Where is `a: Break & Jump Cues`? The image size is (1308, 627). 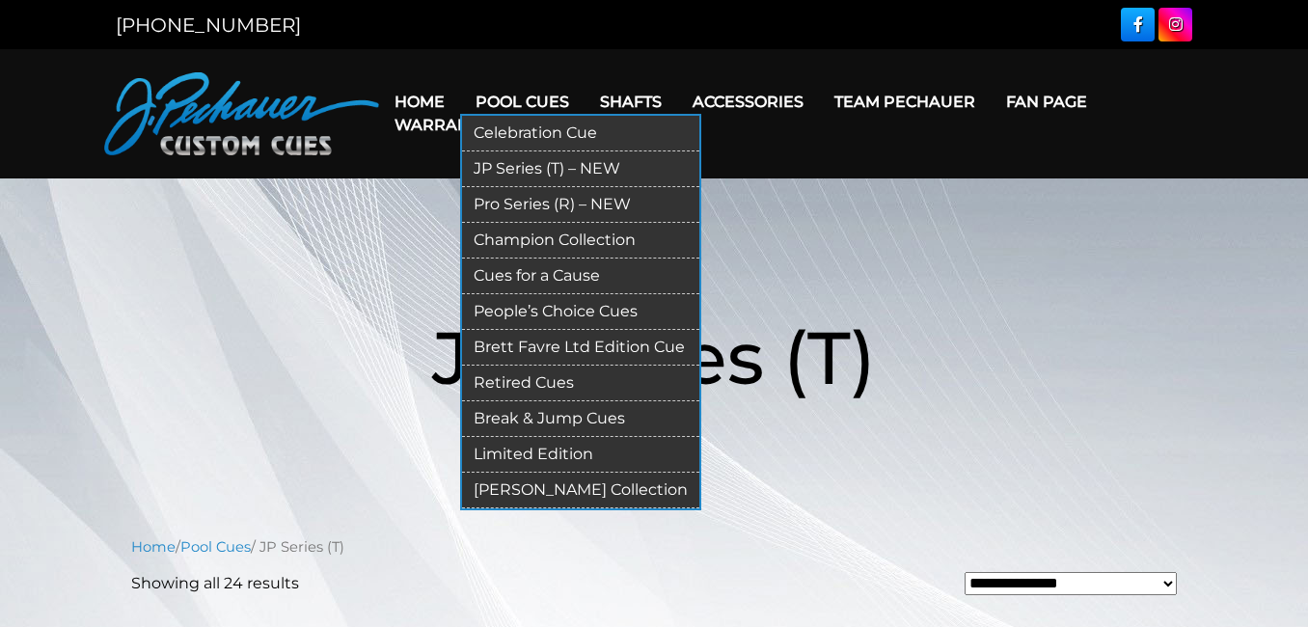 a: Break & Jump Cues is located at coordinates (581, 419).